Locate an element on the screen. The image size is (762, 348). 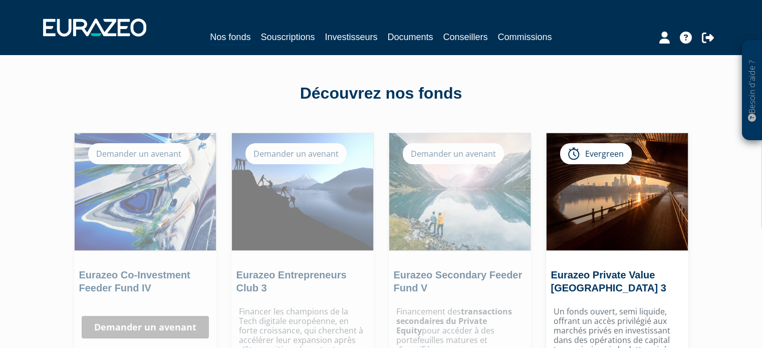
a: Nos fonds is located at coordinates (230, 38).